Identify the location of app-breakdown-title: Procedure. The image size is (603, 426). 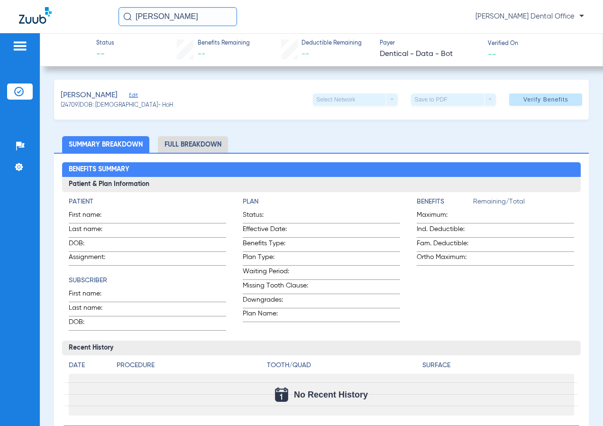
(190, 367).